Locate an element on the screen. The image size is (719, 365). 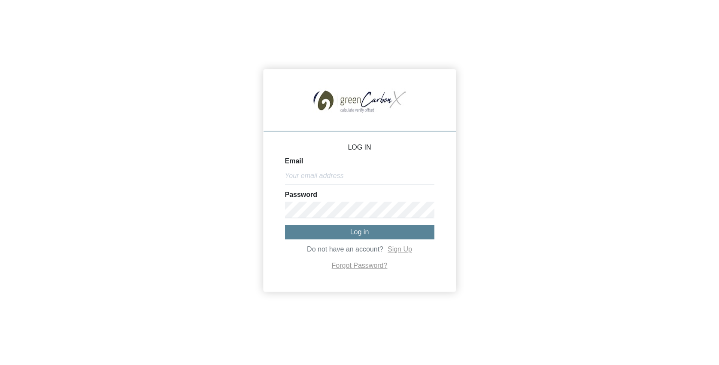
p: LOG IN is located at coordinates (360, 147).